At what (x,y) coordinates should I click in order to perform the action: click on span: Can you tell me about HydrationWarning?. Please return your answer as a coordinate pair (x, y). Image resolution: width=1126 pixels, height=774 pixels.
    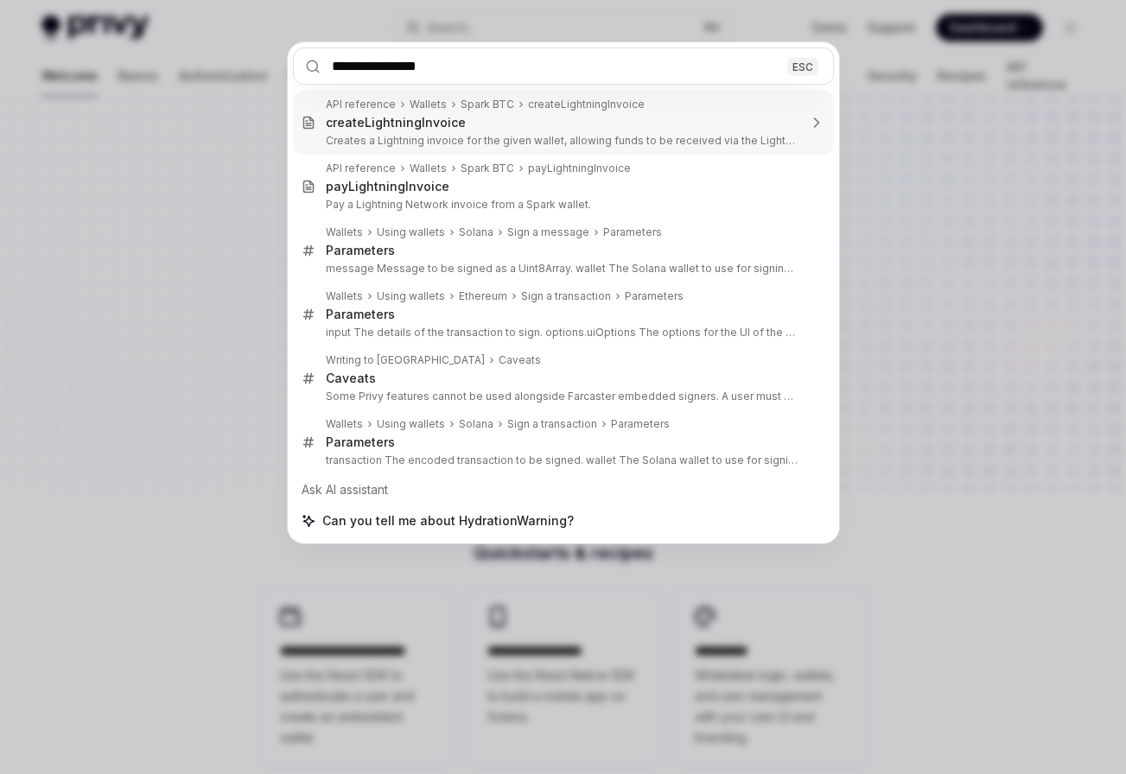
    Looking at the image, I should click on (448, 521).